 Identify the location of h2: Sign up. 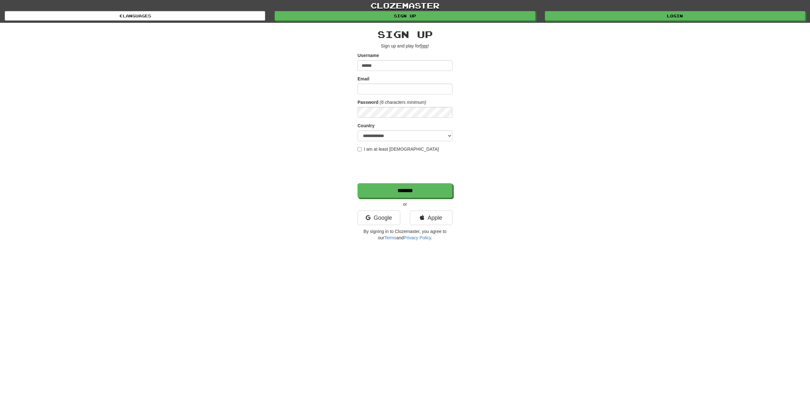
(405, 34).